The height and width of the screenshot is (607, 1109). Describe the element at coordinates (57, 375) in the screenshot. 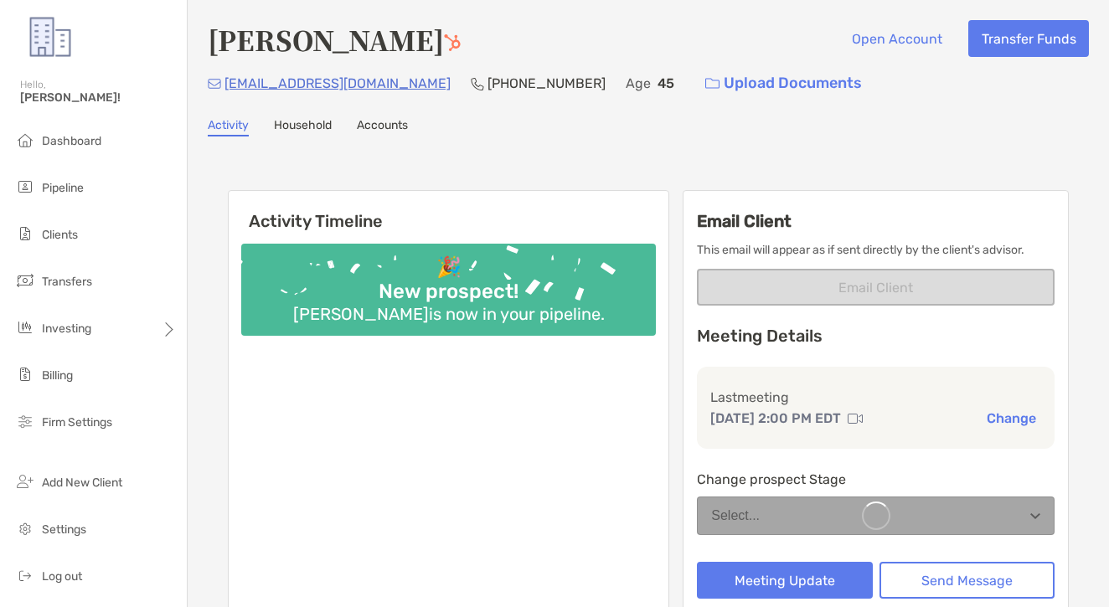

I see `span: Billing` at that location.